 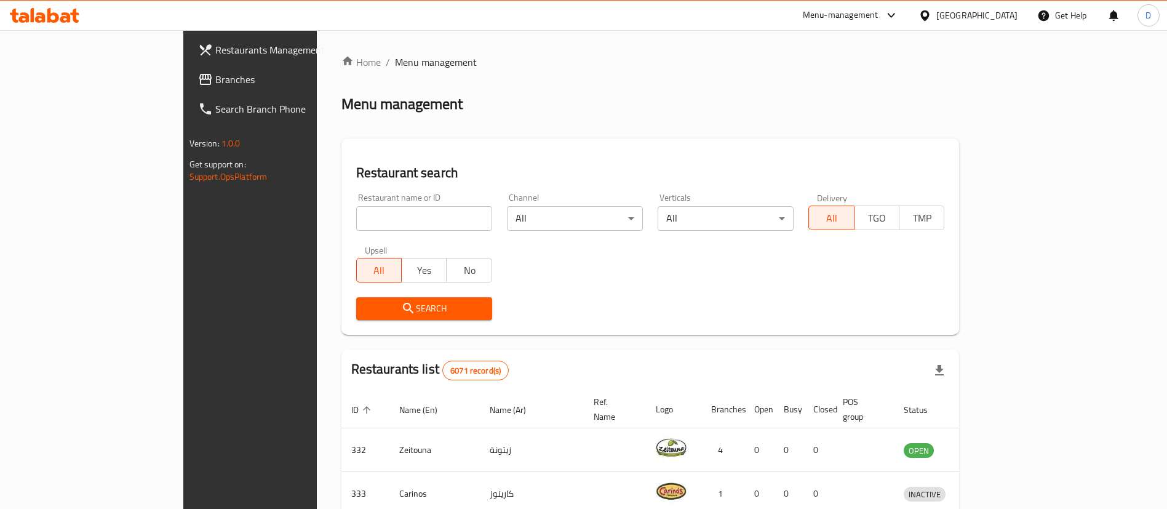 I want to click on span: D, so click(x=1148, y=15).